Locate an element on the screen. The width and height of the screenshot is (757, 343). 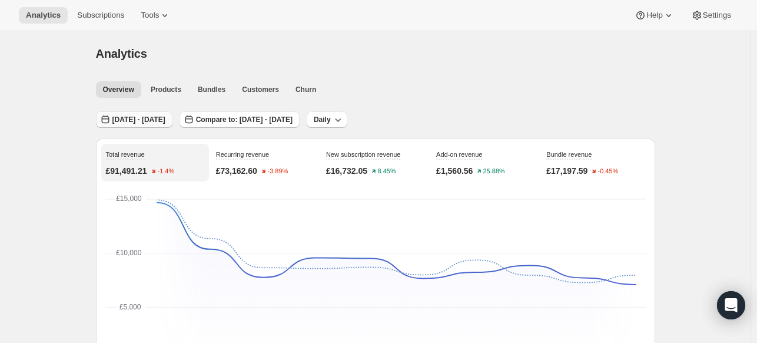
span: New subscription revenue is located at coordinates (363, 154).